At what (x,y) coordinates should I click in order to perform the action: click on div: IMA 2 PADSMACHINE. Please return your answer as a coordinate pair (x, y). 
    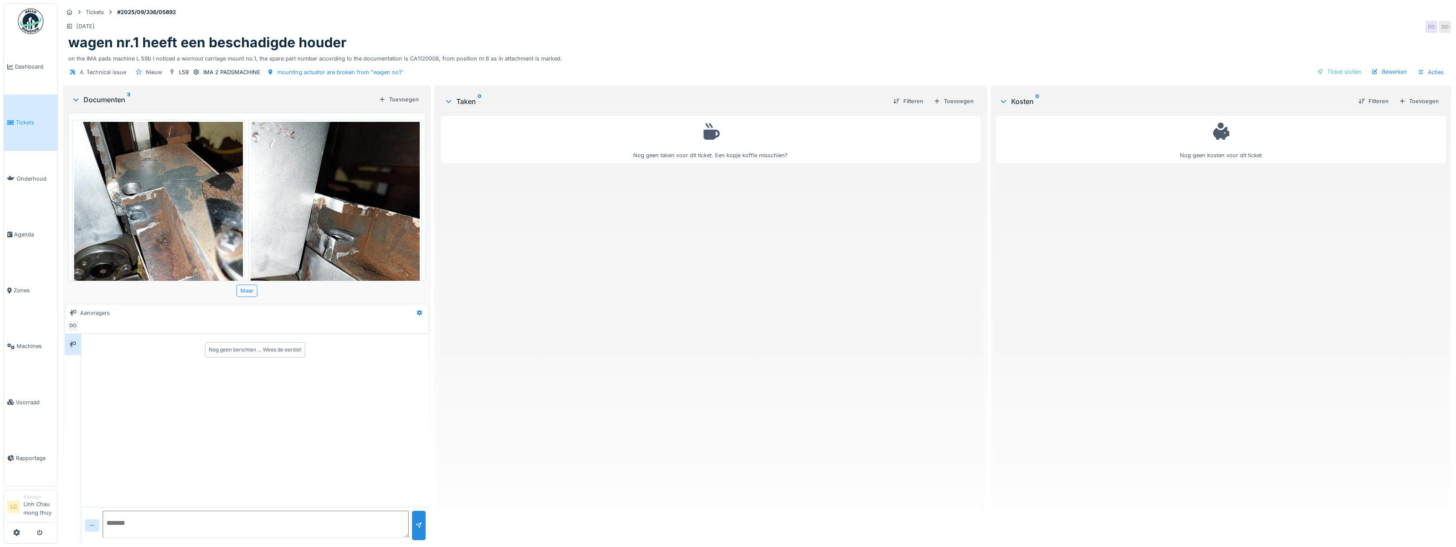
    Looking at the image, I should click on (232, 72).